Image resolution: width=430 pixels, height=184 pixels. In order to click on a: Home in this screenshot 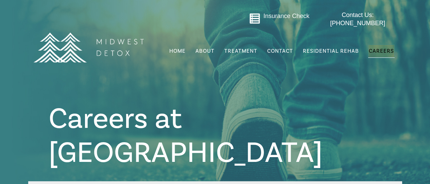, I will do `click(177, 51)`.